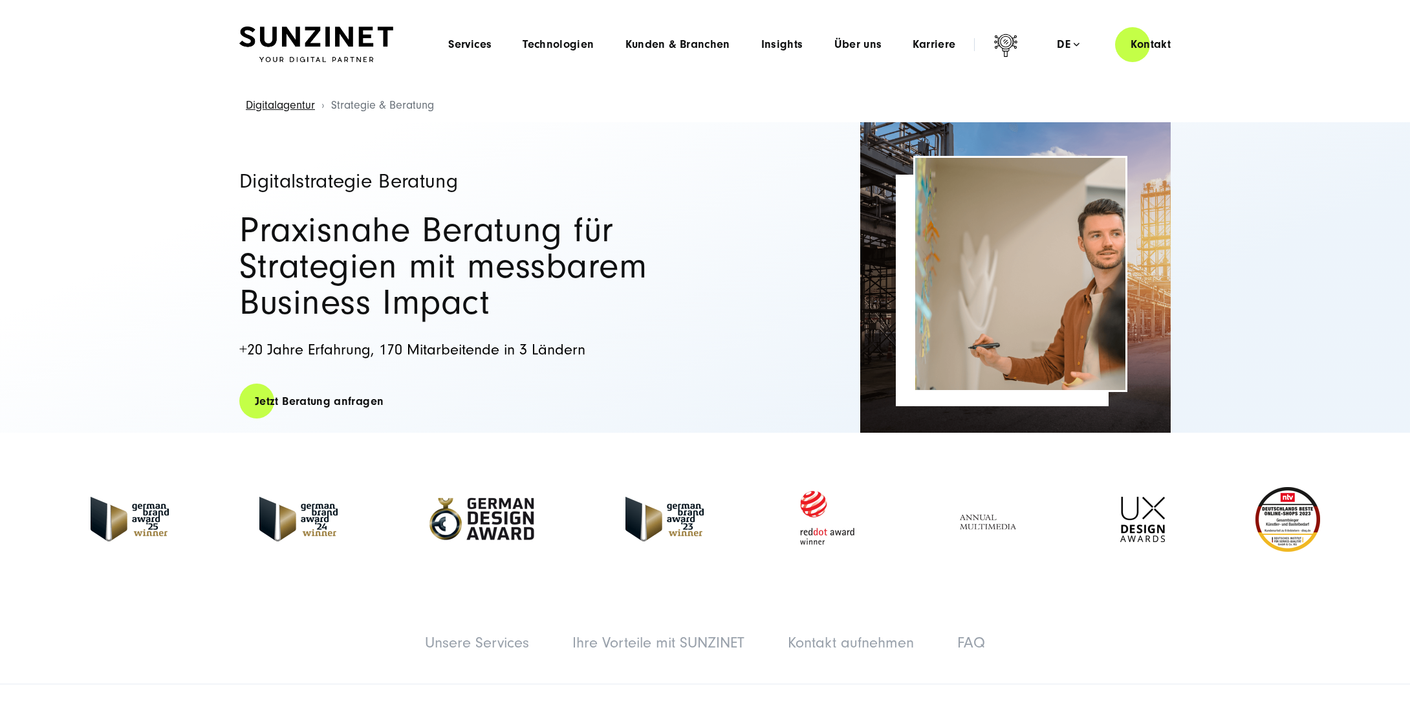 The width and height of the screenshot is (1410, 707). Describe the element at coordinates (1150, 44) in the screenshot. I see `a: Kontakt` at that location.